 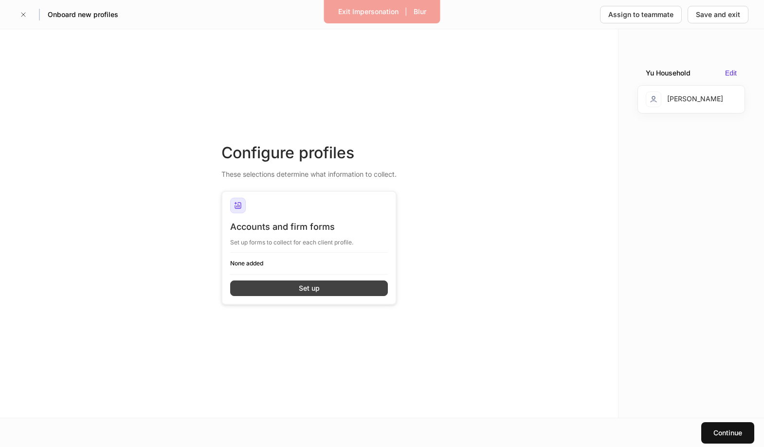 What do you see at coordinates (369, 12) in the screenshot?
I see `div: Exit Impersonation` at bounding box center [369, 12].